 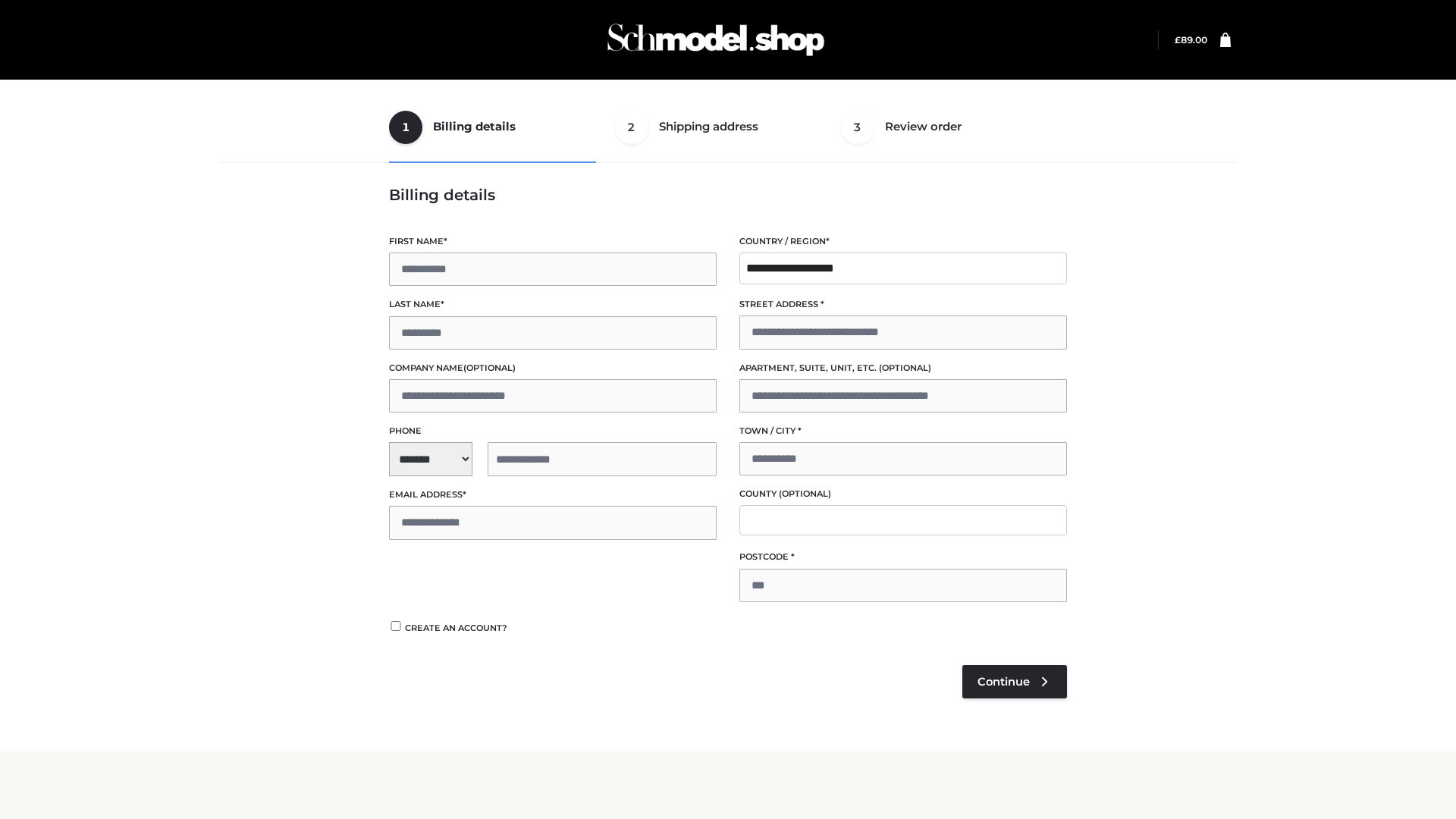 I want to click on span: Create an account?, so click(x=456, y=628).